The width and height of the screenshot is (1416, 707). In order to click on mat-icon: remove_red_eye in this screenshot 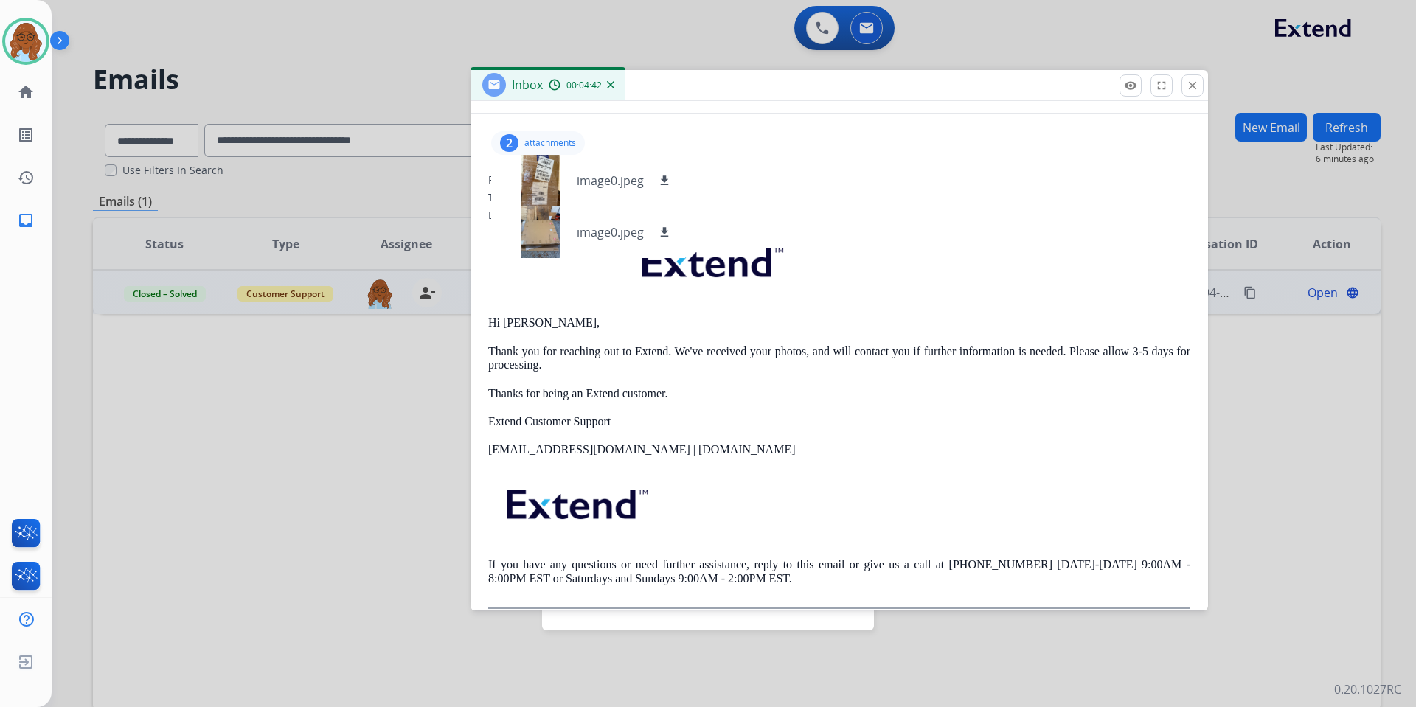, I will do `click(1130, 86)`.